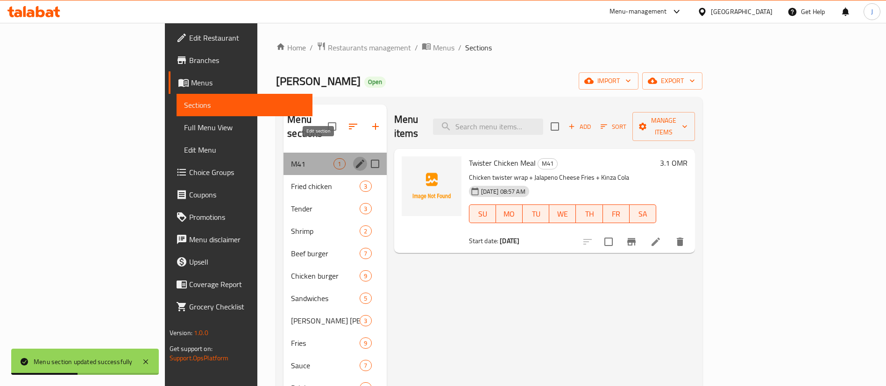 Image resolution: width=886 pixels, height=386 pixels. Describe the element at coordinates (488, 127) in the screenshot. I see `input: search` at that location.